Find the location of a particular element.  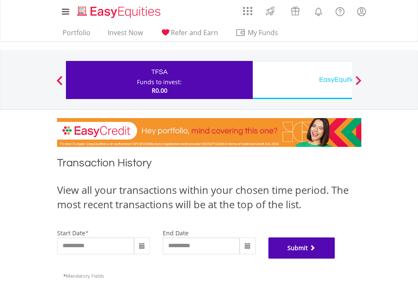

button: Previous is located at coordinates (60, 84).